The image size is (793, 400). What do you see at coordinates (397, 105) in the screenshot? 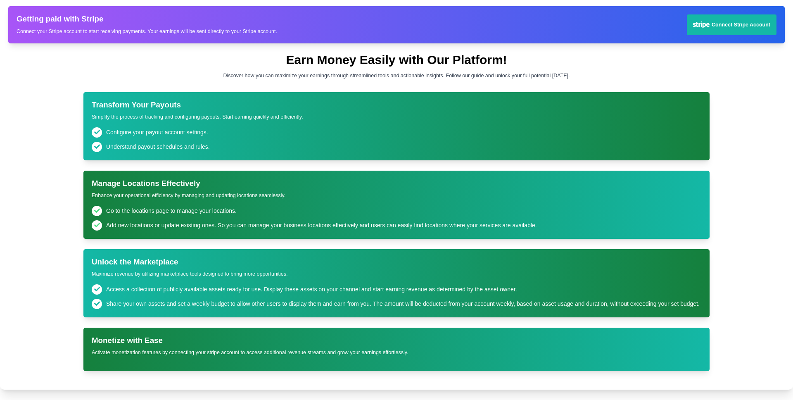
I see `h2: Transform Your Payouts` at bounding box center [397, 105].